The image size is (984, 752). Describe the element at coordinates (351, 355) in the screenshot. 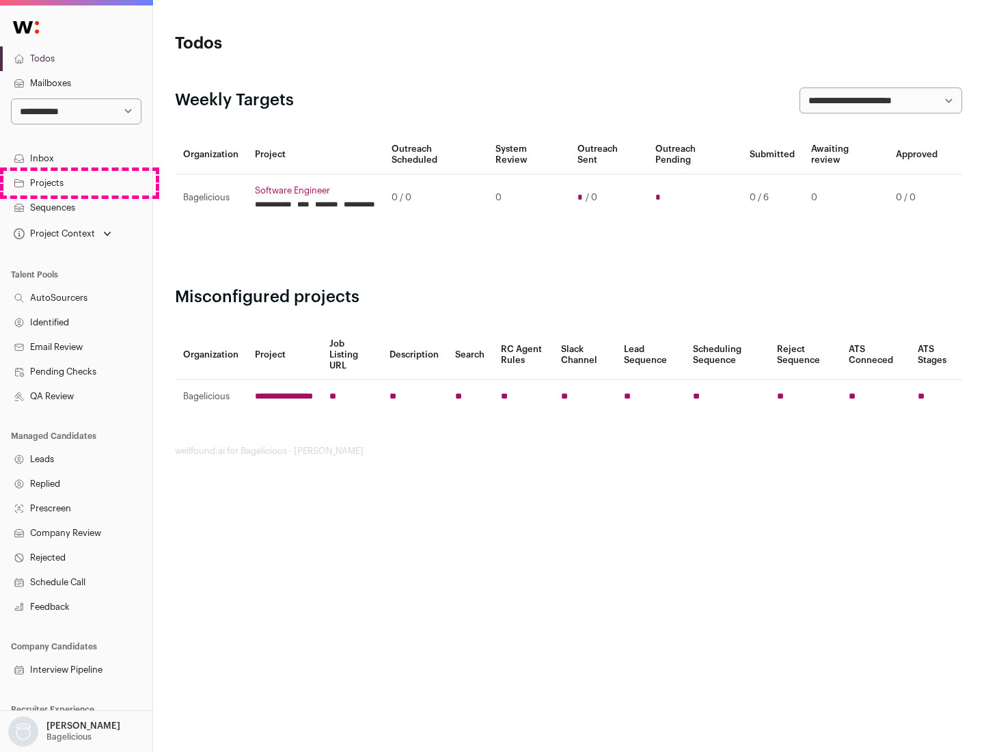

I see `th: Job Listing URL` at that location.